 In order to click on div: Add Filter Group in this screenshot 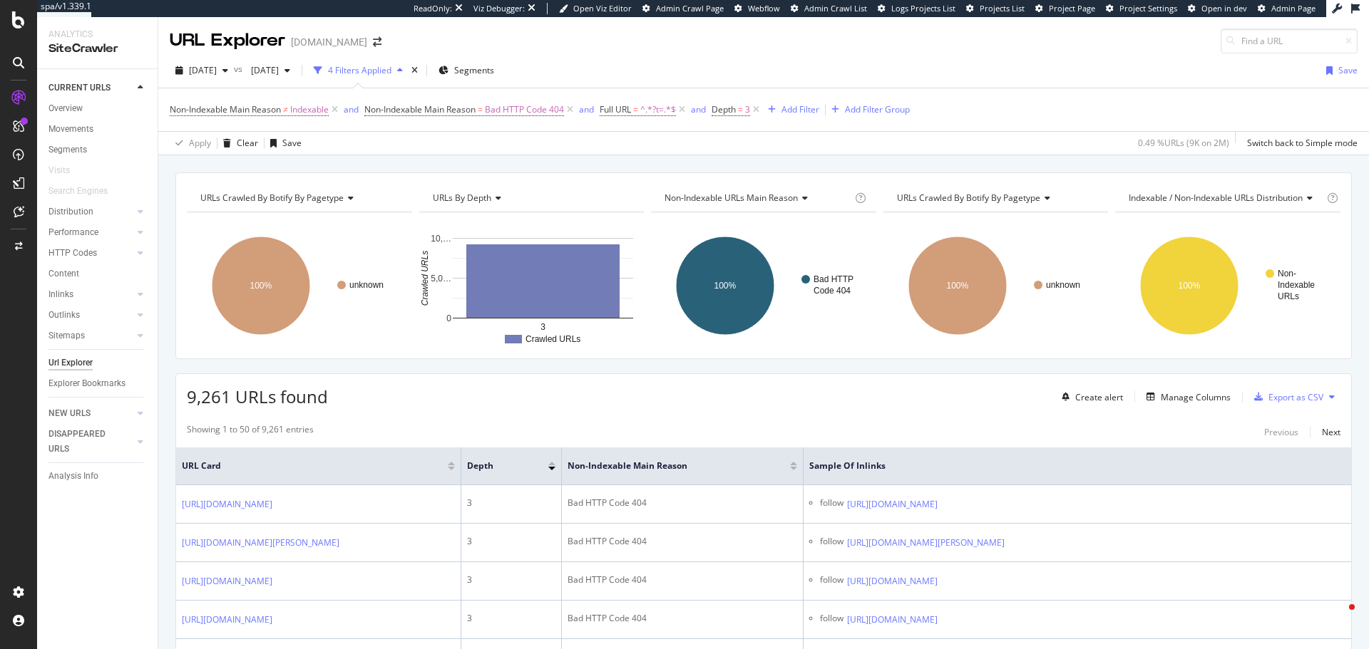, I will do `click(877, 109)`.